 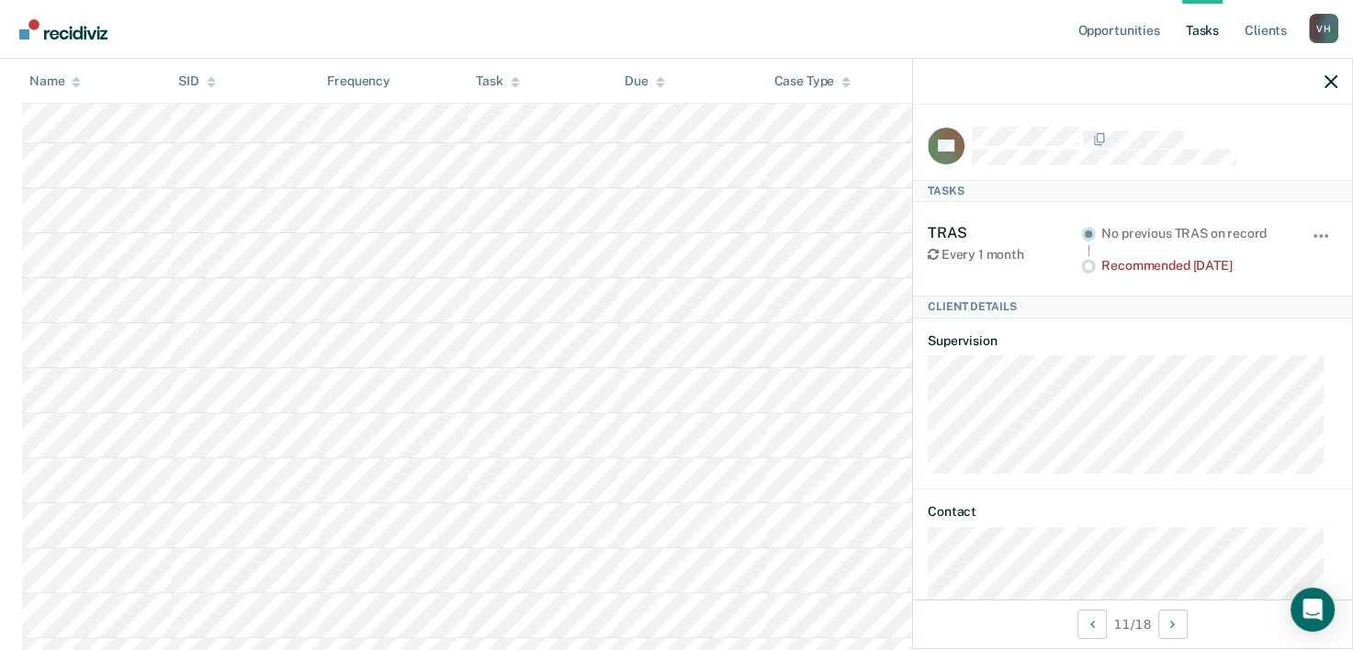 I want to click on div: No previous TRAS on record, so click(x=1193, y=233).